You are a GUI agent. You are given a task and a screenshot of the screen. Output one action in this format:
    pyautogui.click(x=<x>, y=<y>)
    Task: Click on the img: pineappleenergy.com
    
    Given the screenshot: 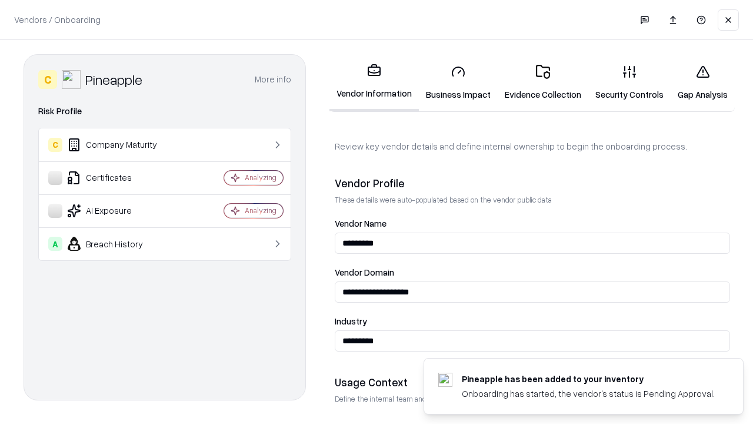 What is the action you would take?
    pyautogui.click(x=445, y=379)
    